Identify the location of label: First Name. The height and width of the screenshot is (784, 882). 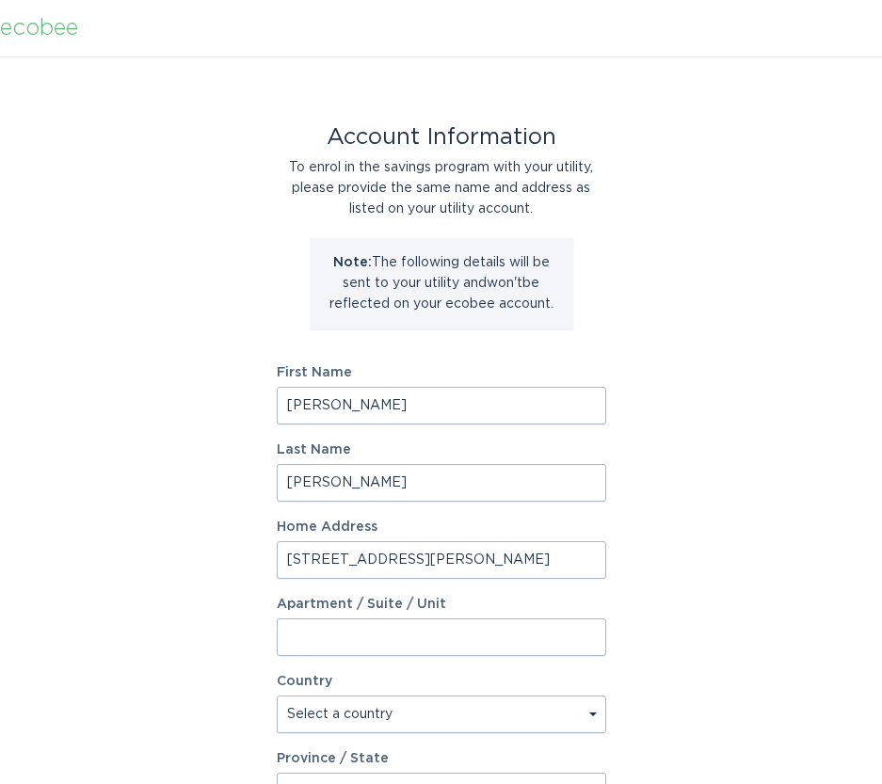
(441, 373).